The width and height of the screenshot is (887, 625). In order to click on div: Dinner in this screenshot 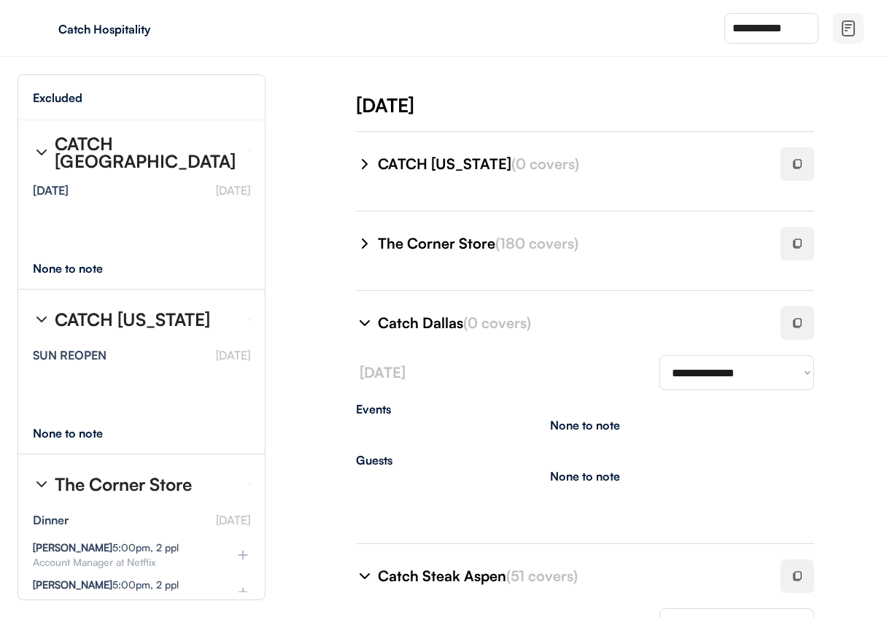, I will do `click(50, 520)`.